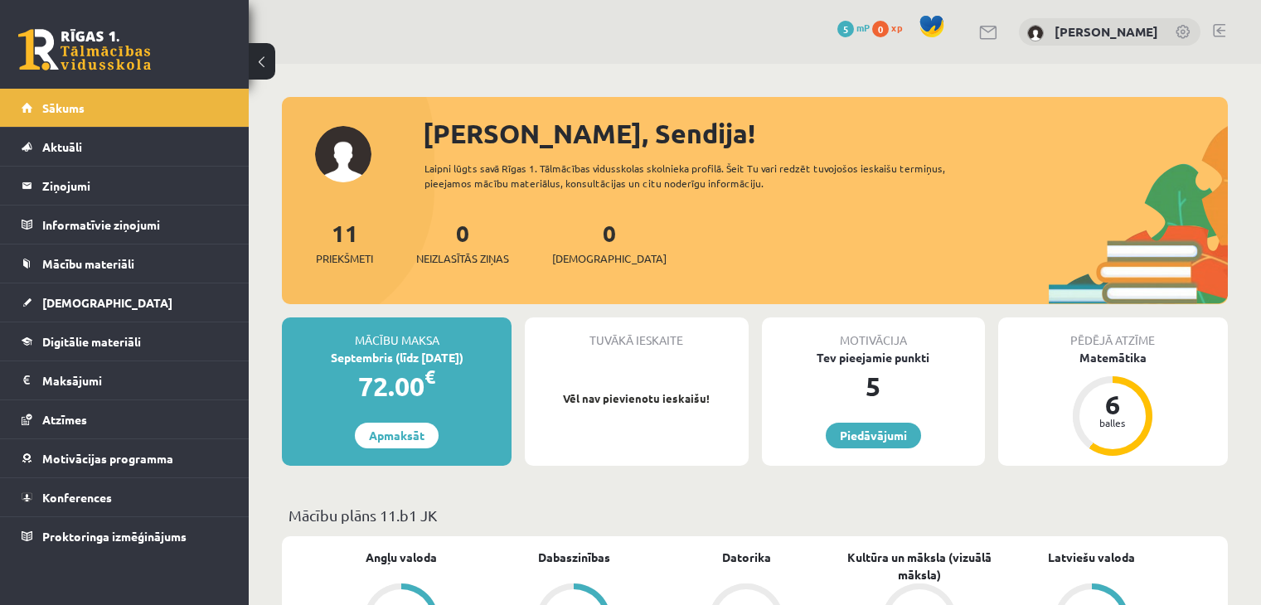 Image resolution: width=1261 pixels, height=605 pixels. Describe the element at coordinates (401, 557) in the screenshot. I see `a: Angļu valoda` at that location.